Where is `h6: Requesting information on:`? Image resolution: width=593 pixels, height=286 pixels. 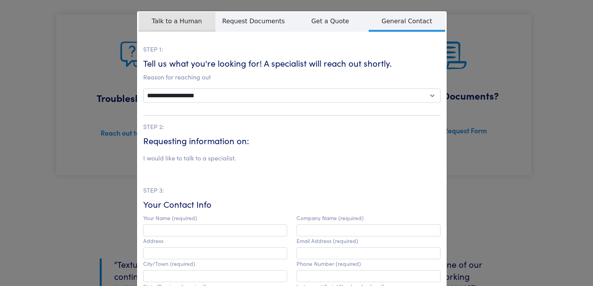 h6: Requesting information on: is located at coordinates (292, 141).